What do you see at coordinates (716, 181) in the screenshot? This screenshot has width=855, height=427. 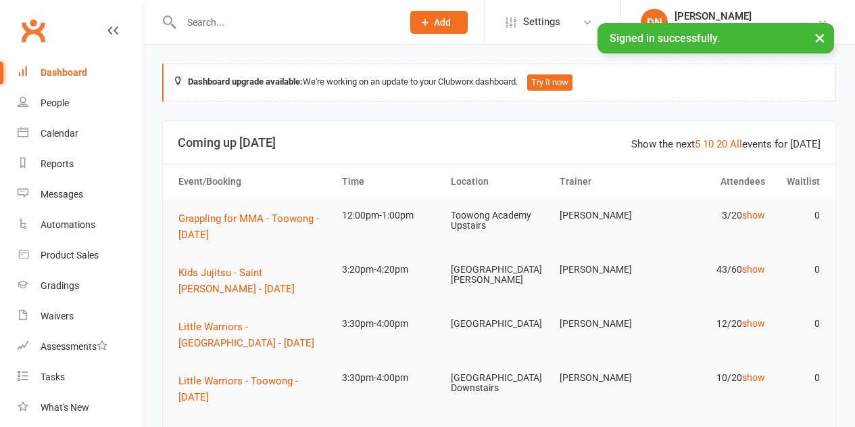 I see `th: Attendees` at bounding box center [716, 181].